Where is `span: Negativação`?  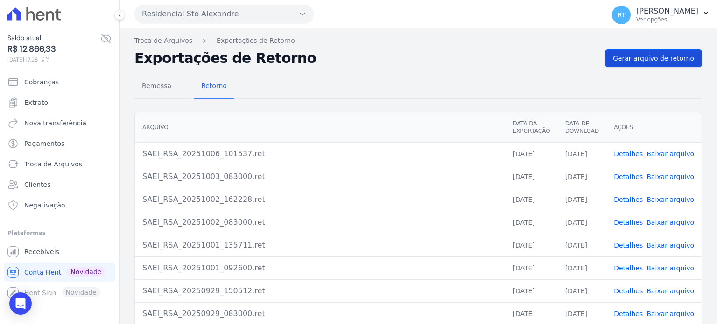
span: Negativação is located at coordinates (45, 205).